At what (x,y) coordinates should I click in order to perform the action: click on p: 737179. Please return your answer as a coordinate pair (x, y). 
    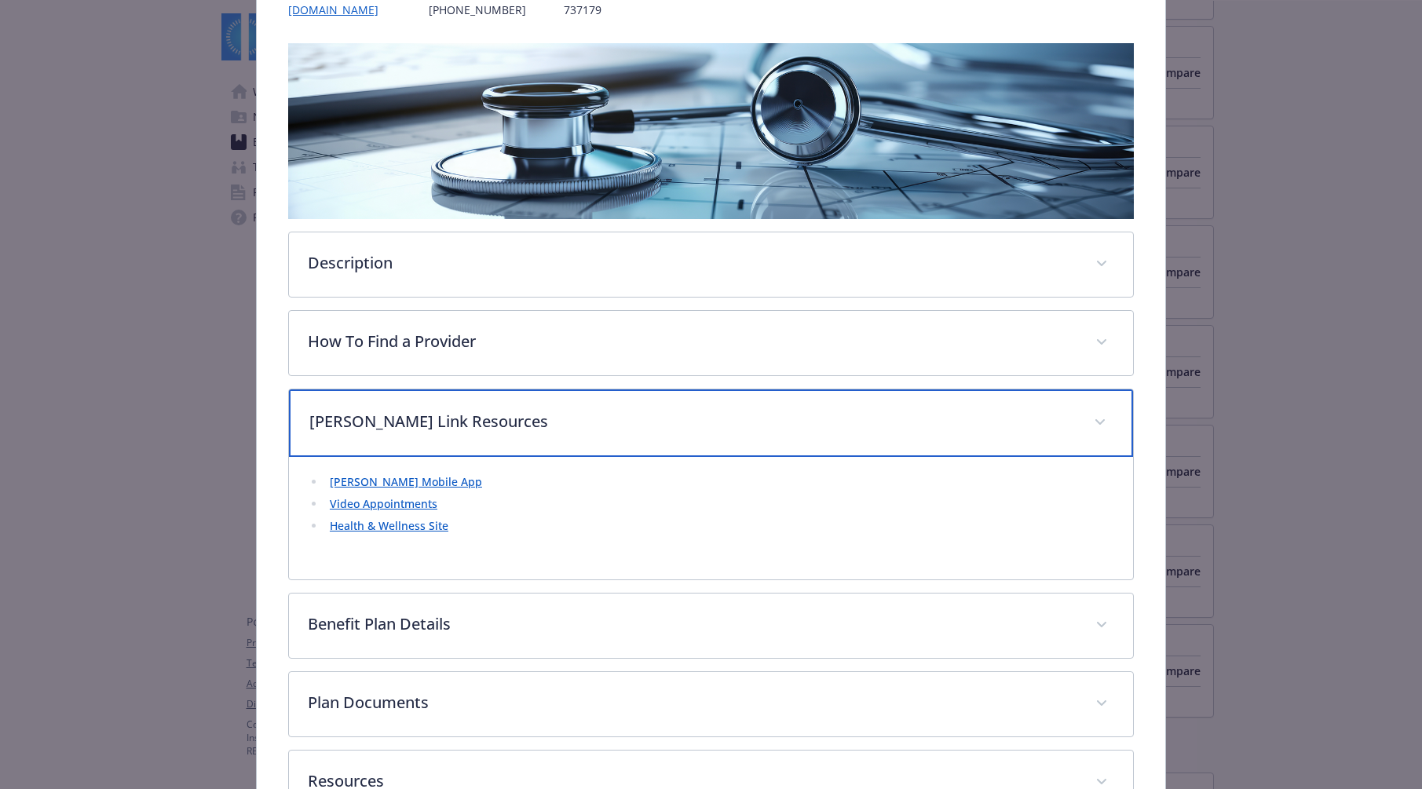
    Looking at the image, I should click on (603, 9).